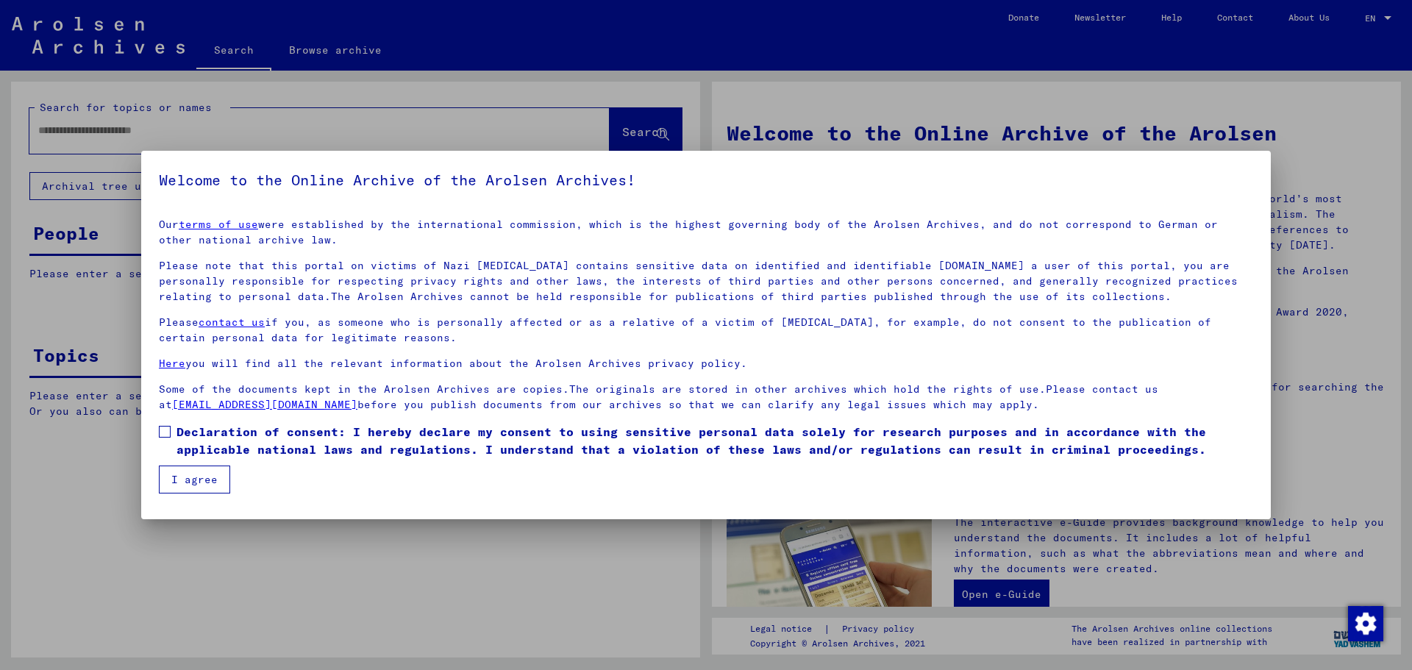 This screenshot has height=670, width=1412. What do you see at coordinates (1365, 623) in the screenshot?
I see `div: Change consent` at bounding box center [1365, 623].